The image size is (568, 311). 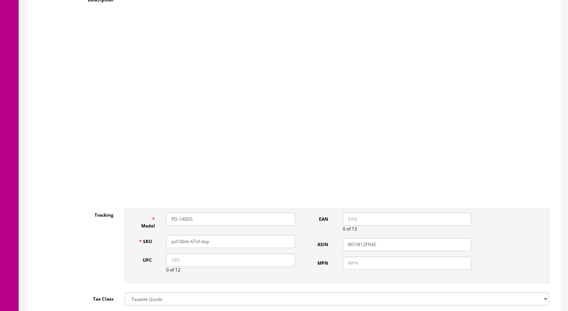 I want to click on span: MPN, so click(x=324, y=263).